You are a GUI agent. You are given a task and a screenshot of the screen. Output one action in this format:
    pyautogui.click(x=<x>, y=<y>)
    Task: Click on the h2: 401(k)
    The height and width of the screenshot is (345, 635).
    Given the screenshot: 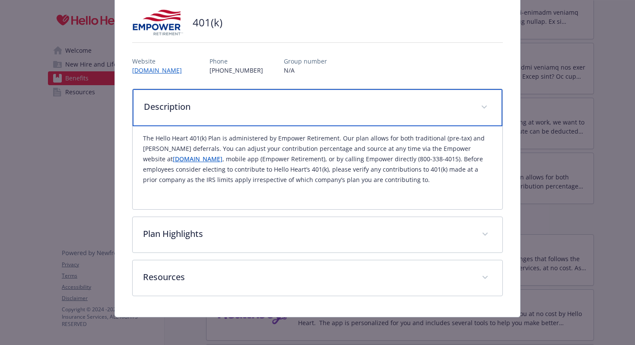 What is the action you would take?
    pyautogui.click(x=207, y=22)
    